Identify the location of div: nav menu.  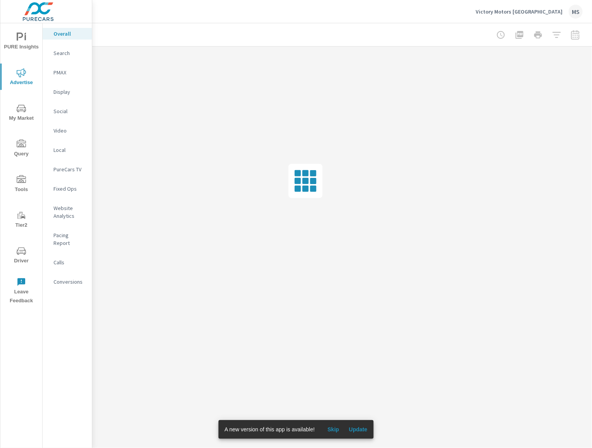
(21, 166).